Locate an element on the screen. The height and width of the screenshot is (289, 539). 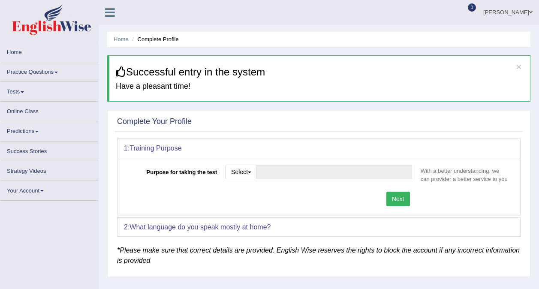
h2: Complete Your Profile is located at coordinates (154, 122).